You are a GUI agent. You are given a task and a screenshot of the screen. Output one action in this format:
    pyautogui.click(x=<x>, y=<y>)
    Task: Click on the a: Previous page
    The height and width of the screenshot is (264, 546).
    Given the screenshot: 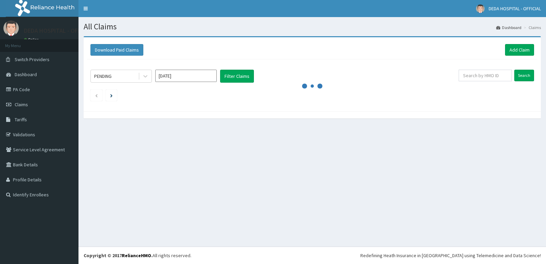 What is the action you would take?
    pyautogui.click(x=96, y=95)
    